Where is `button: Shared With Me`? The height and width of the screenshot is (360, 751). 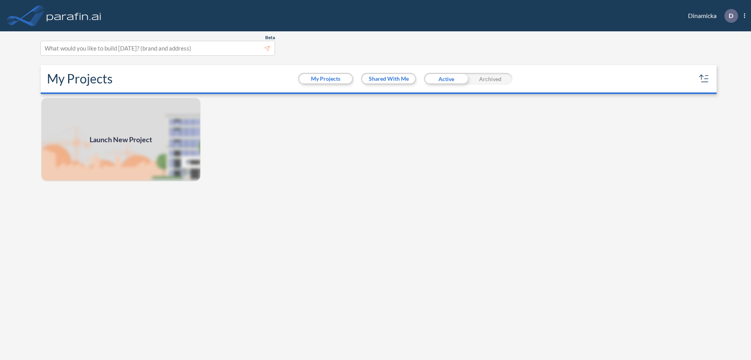 button: Shared With Me is located at coordinates (389, 79).